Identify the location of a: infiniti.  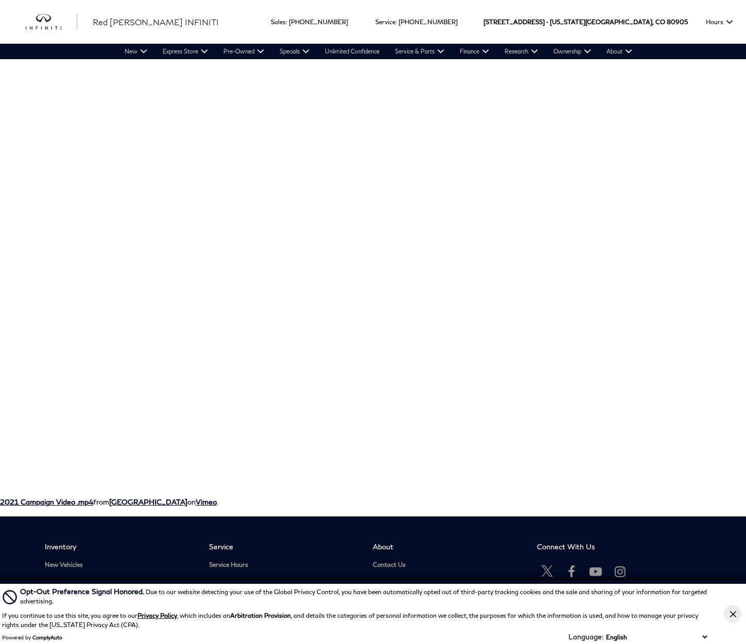
(51, 22).